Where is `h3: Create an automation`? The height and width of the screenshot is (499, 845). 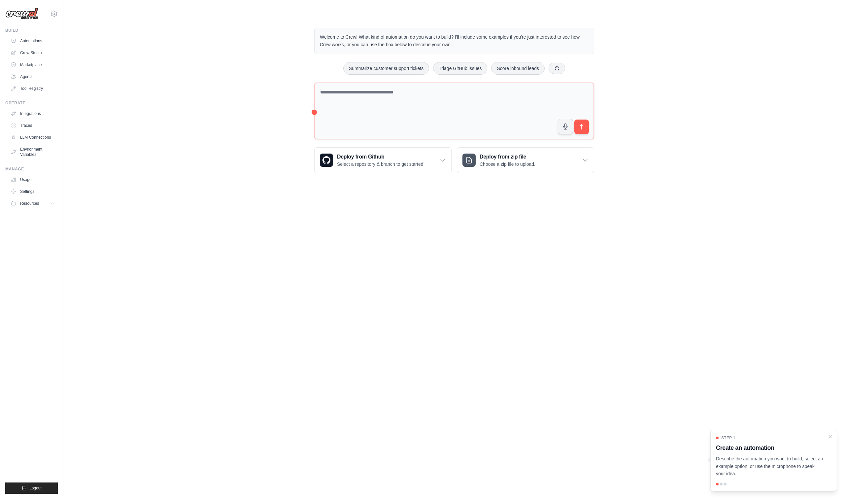 h3: Create an automation is located at coordinates (770, 448).